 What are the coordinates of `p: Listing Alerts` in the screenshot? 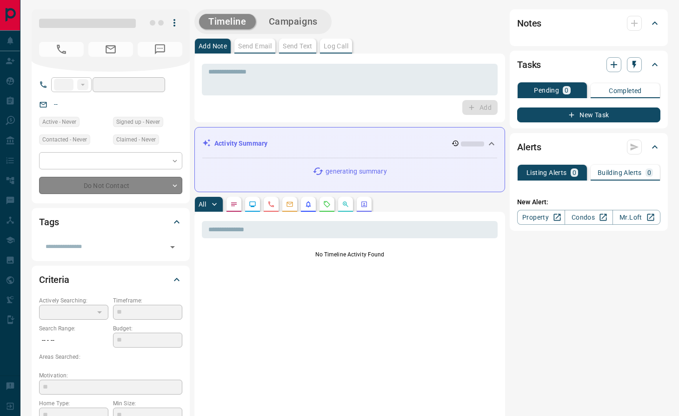 It's located at (547, 173).